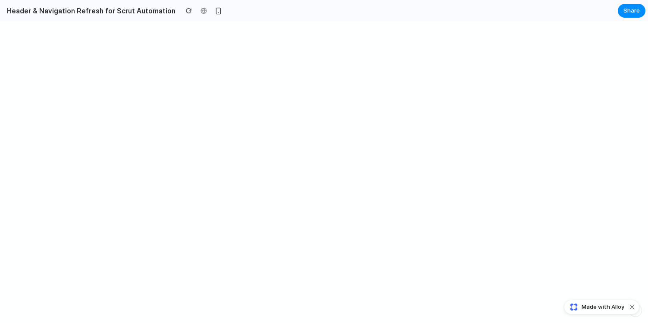  Describe the element at coordinates (595, 307) in the screenshot. I see `a: Made with Alloy` at that location.